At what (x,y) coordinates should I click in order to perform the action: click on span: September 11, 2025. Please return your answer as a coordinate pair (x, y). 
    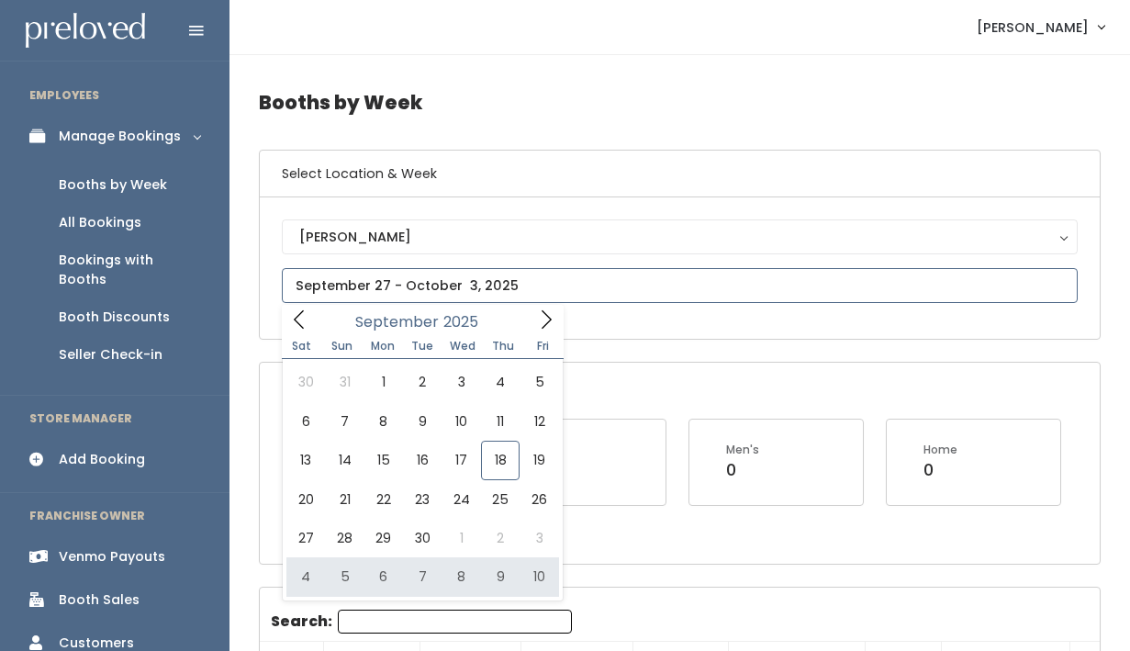
    Looking at the image, I should click on (500, 421).